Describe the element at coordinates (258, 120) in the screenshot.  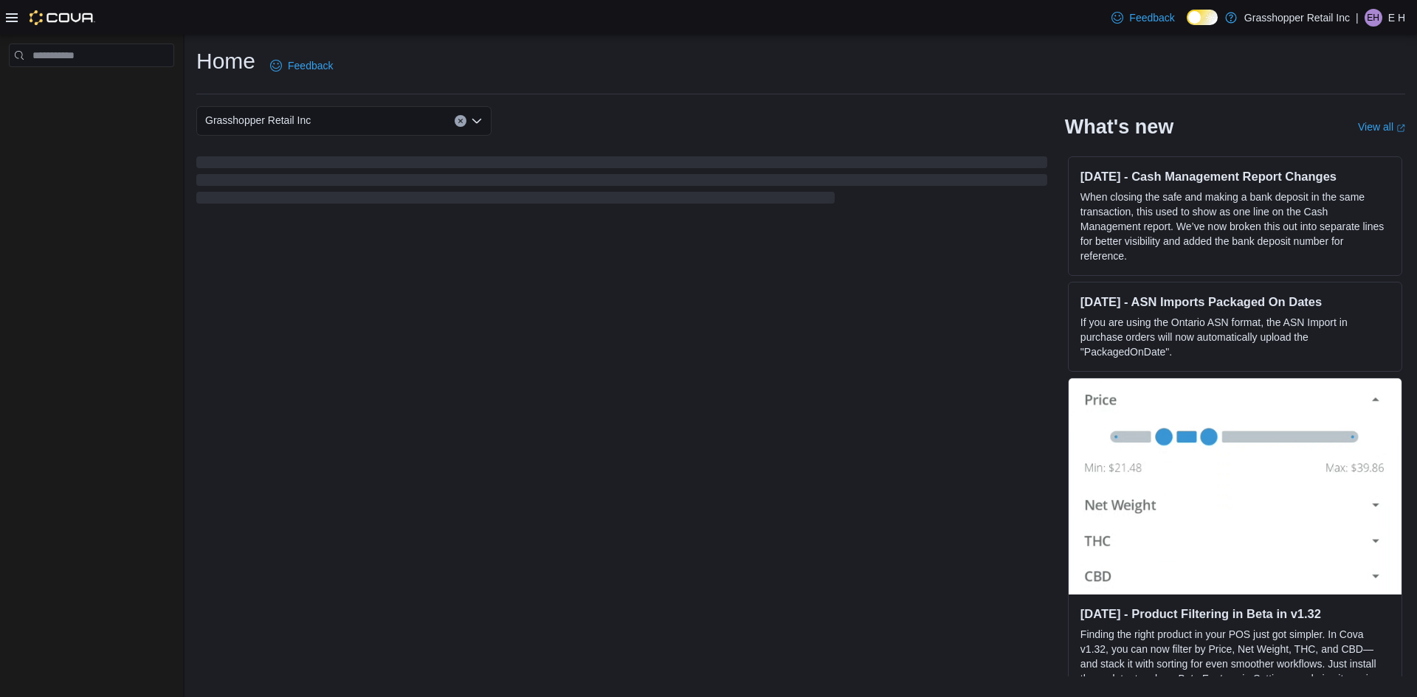
I see `span: Grasshopper Retail Inc` at that location.